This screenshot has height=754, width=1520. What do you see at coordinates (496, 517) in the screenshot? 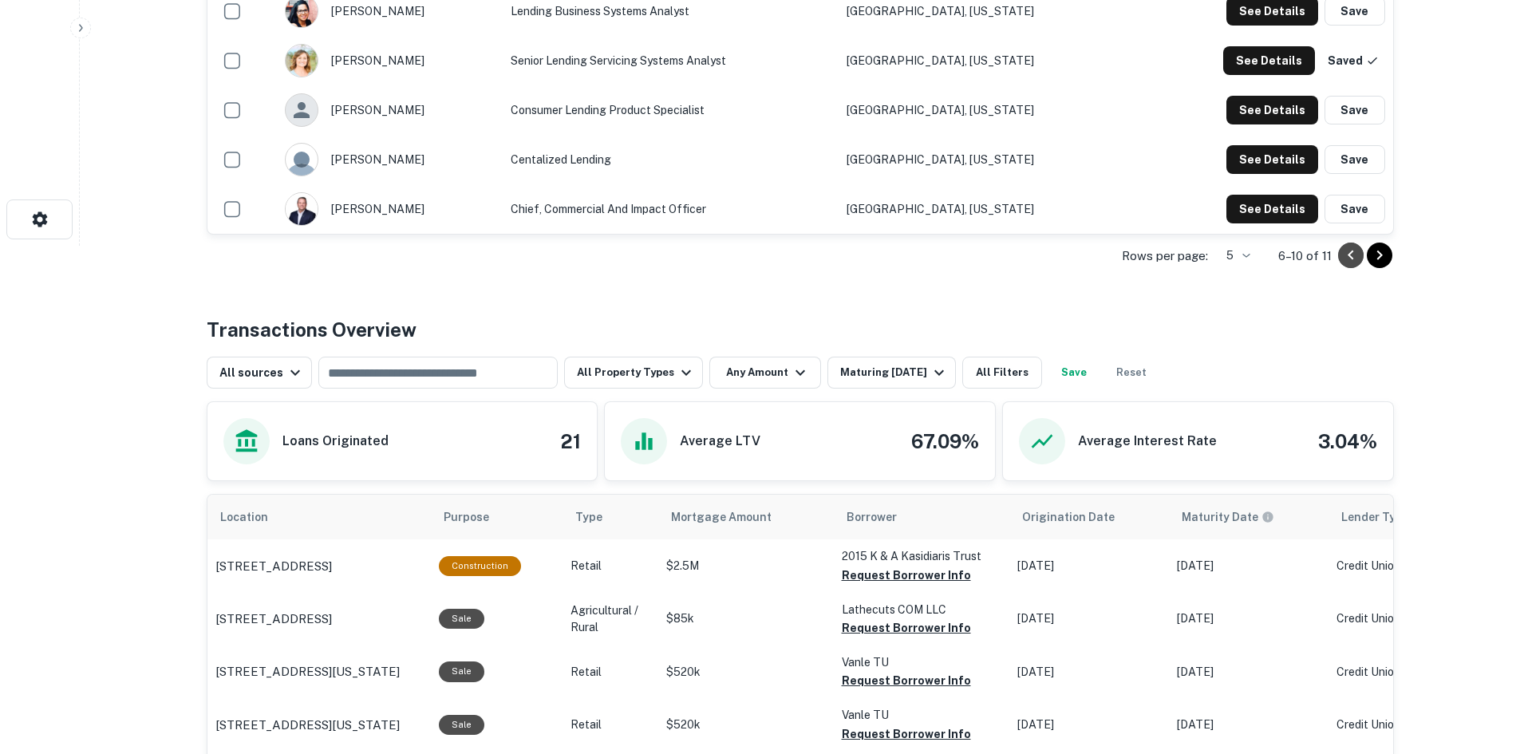
I see `th: Purpose` at bounding box center [496, 517].